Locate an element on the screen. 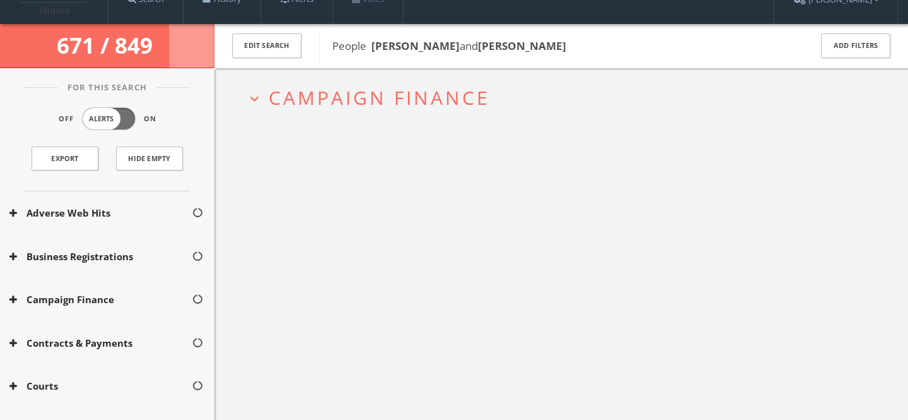 The height and width of the screenshot is (420, 908). button: Add Filters is located at coordinates (856, 45).